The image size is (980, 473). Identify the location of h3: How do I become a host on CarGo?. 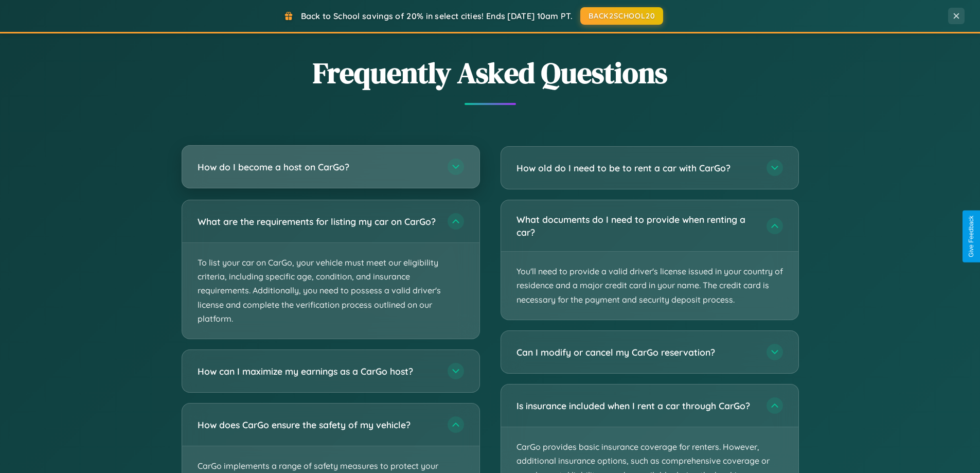
(318, 167).